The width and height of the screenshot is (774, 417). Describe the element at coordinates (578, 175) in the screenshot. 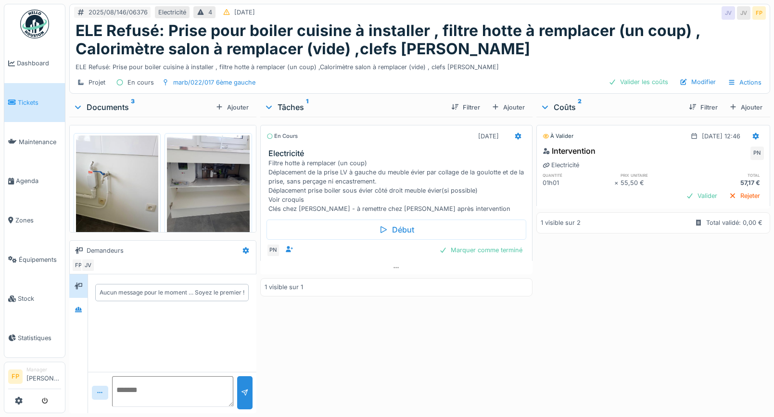

I see `h6: quantité` at that location.